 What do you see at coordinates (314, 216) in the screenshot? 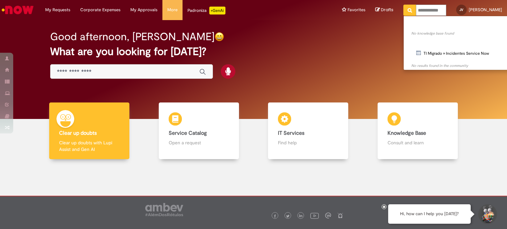
I see `img: logo_footer_youtube.png` at bounding box center [314, 216].